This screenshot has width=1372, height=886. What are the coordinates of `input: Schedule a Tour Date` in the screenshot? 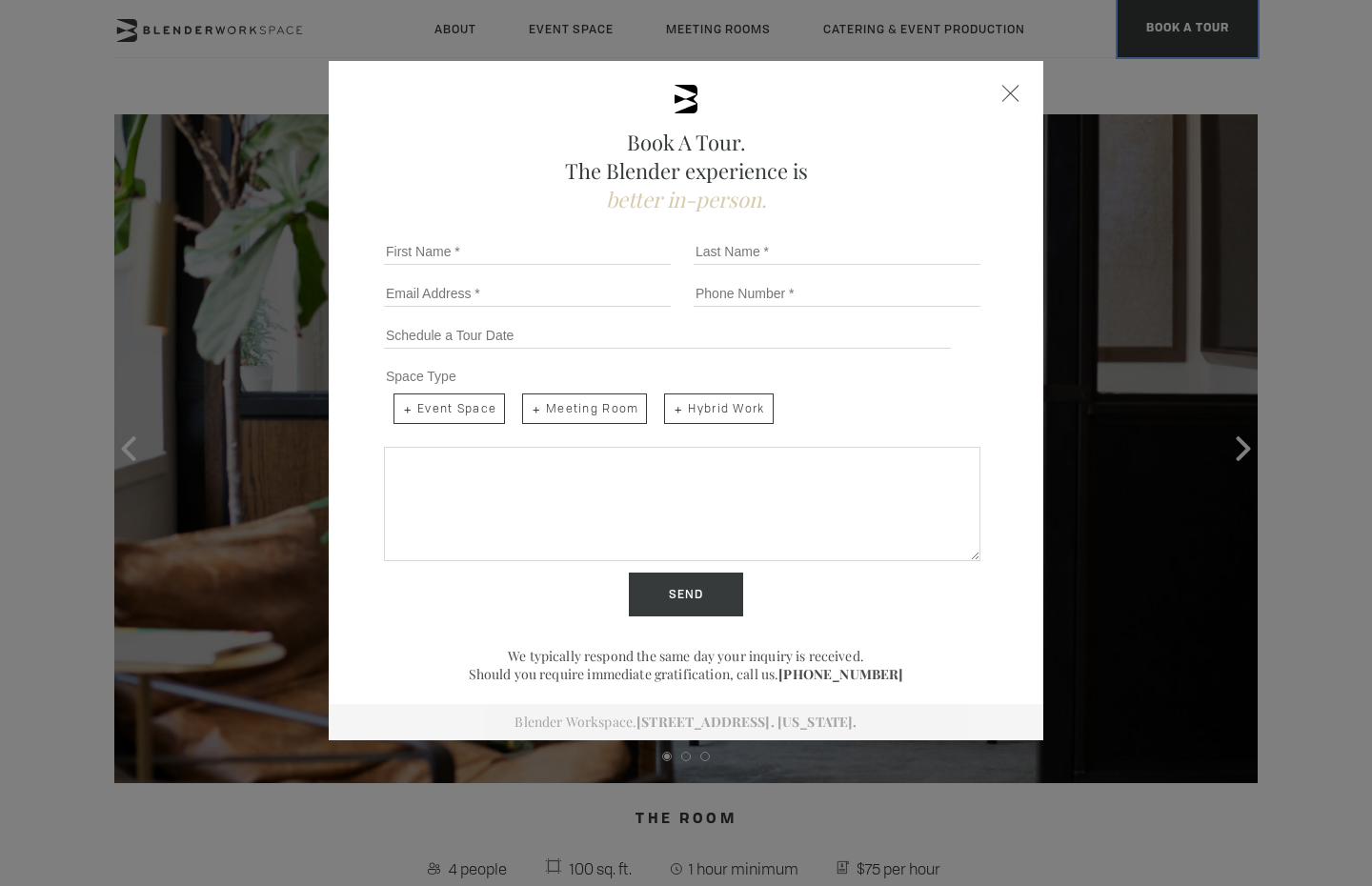 It's located at (667, 335).